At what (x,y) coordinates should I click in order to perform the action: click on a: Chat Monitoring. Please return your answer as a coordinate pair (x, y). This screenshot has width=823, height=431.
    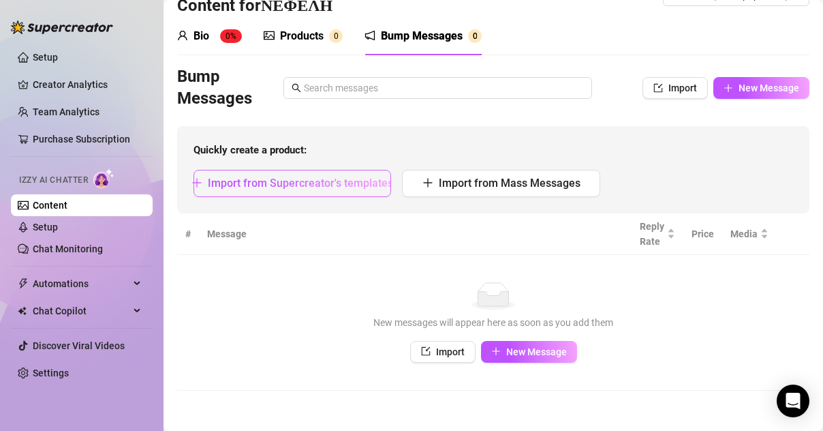
    Looking at the image, I should click on (67, 249).